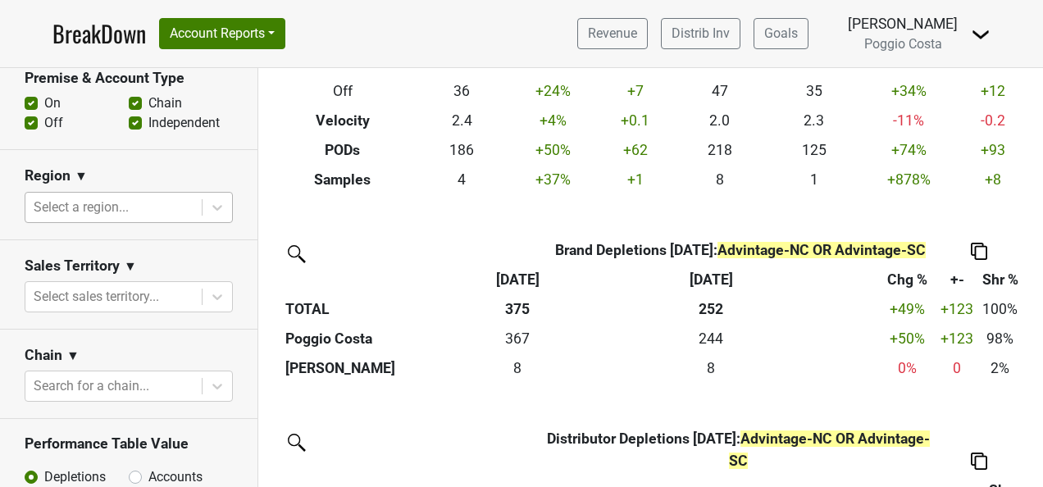 The width and height of the screenshot is (1043, 487). I want to click on td: 2.4, so click(461, 120).